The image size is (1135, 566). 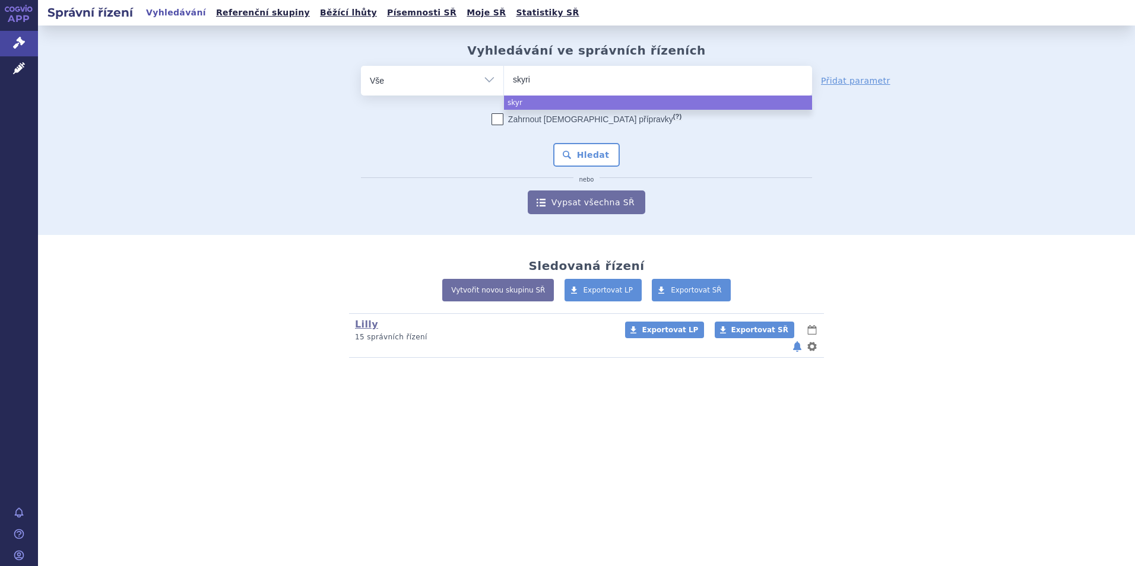 I want to click on button: nastavení, so click(x=812, y=347).